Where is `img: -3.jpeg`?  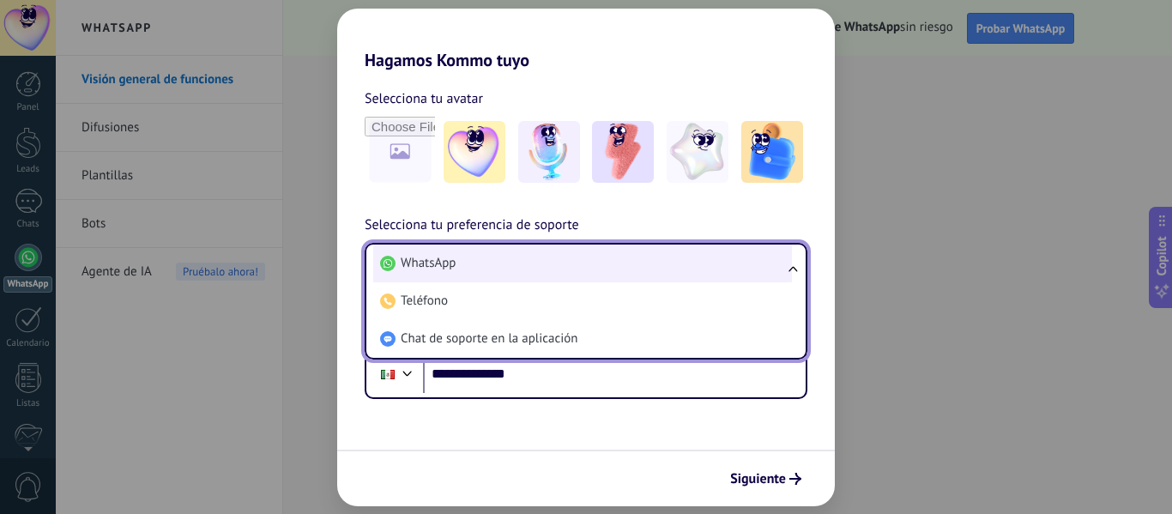
img: -3.jpeg is located at coordinates (623, 152).